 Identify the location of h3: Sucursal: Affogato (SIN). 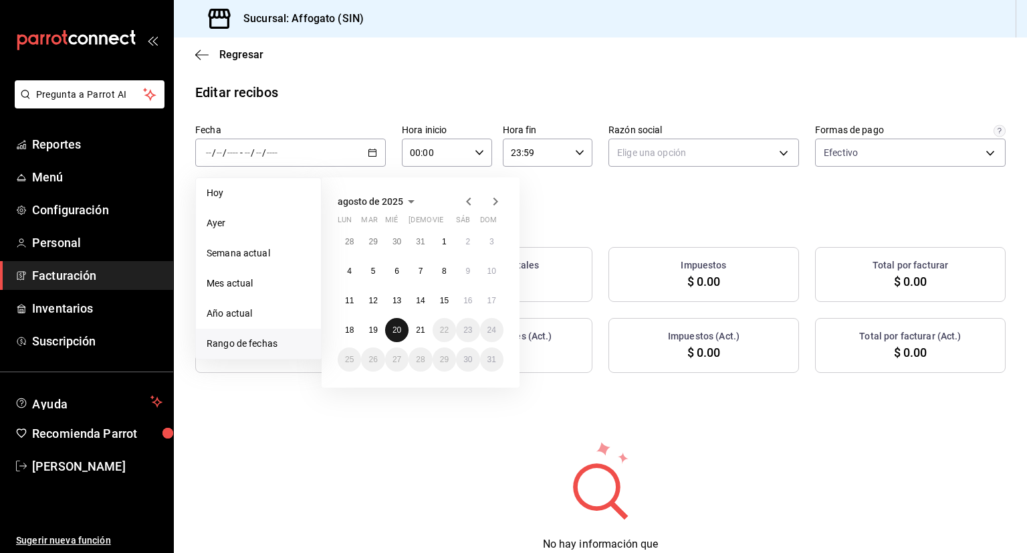
(298, 19).